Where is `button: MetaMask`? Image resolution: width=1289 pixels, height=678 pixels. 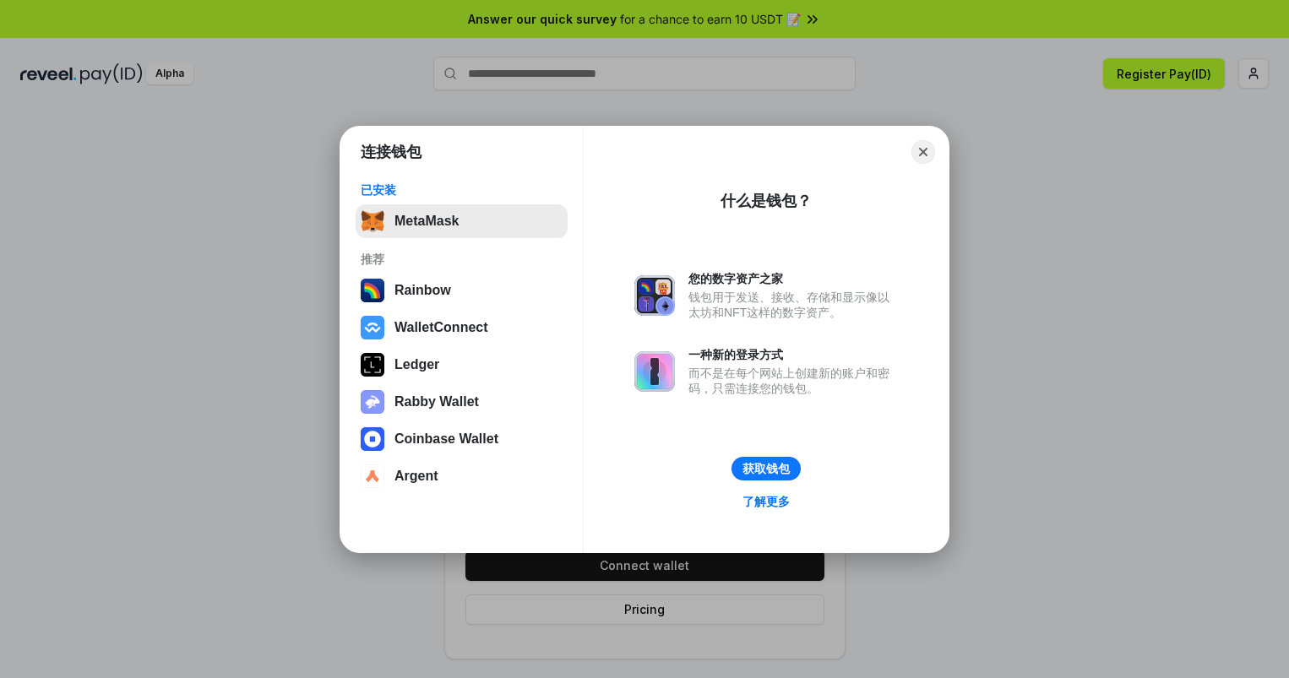 button: MetaMask is located at coordinates (461, 221).